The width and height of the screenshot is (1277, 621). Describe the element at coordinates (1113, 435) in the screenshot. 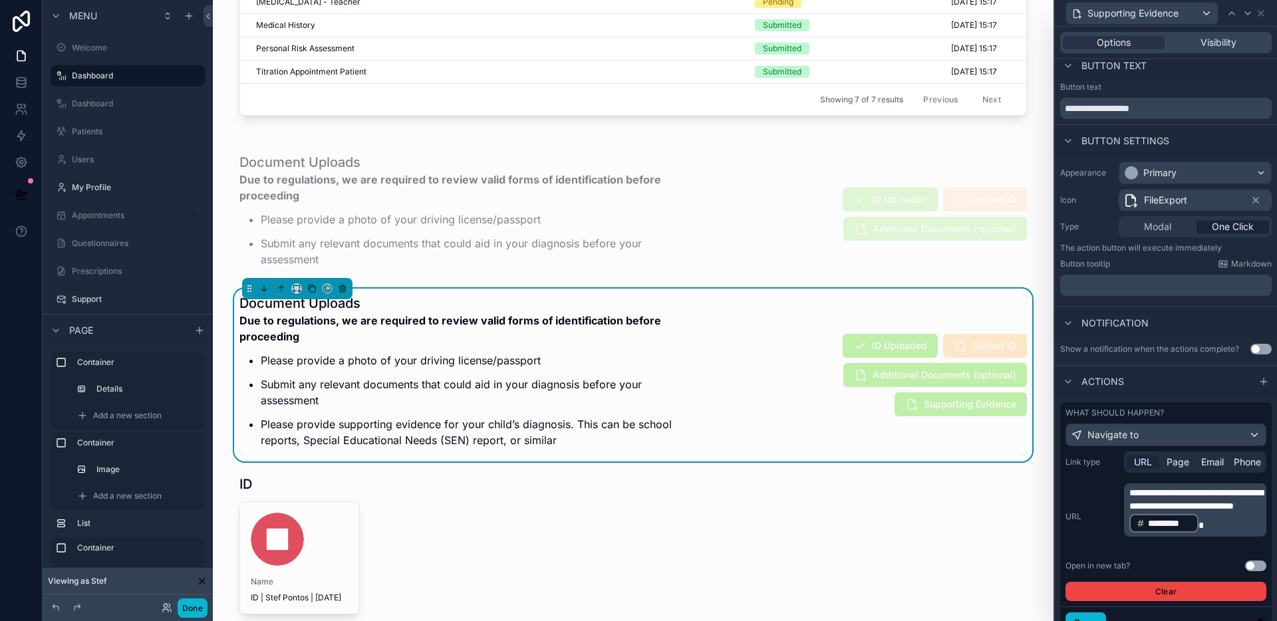

I see `span: Navigate to` at that location.